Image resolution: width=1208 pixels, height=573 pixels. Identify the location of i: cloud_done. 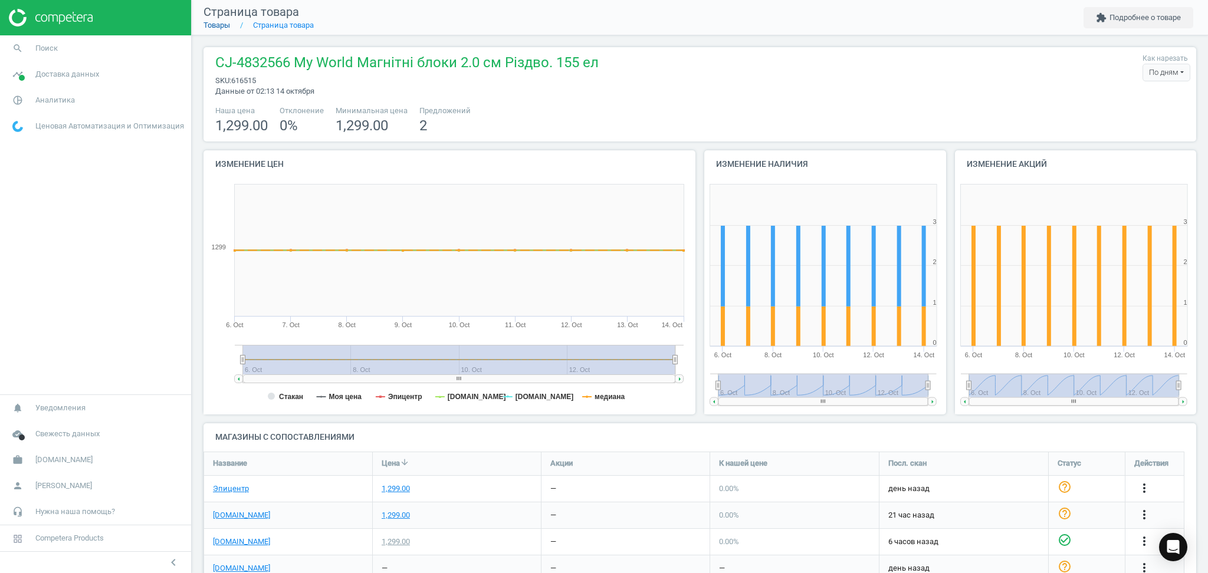
(18, 434).